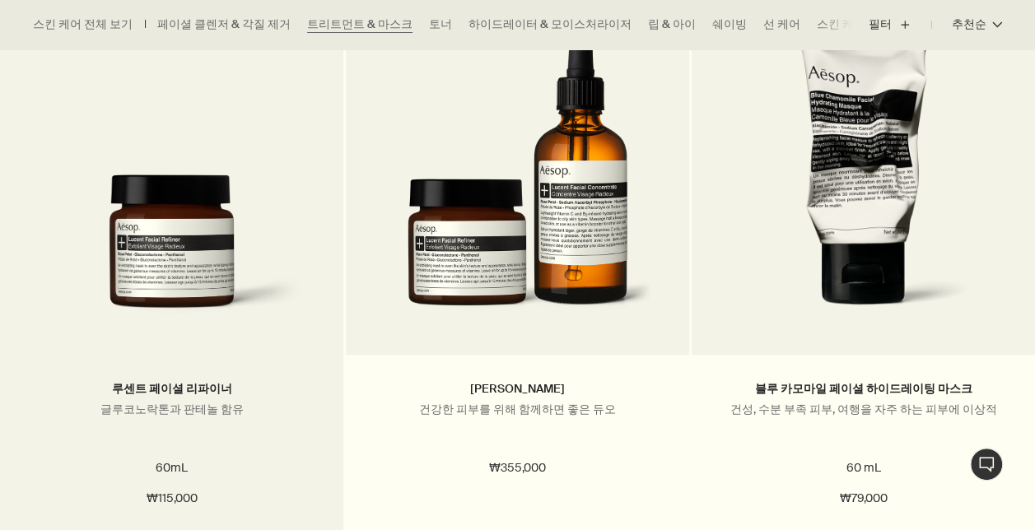 The image size is (1035, 530). I want to click on p: 건성, 수분 부족 피부, 여행을 자주 하는 피부에 이상적, so click(863, 409).